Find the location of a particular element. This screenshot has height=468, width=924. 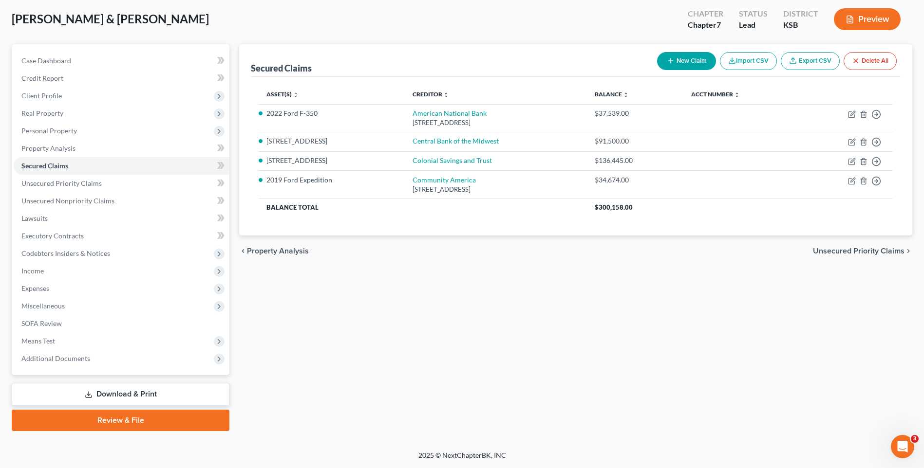

a: Balance unfold_more is located at coordinates (611, 94).